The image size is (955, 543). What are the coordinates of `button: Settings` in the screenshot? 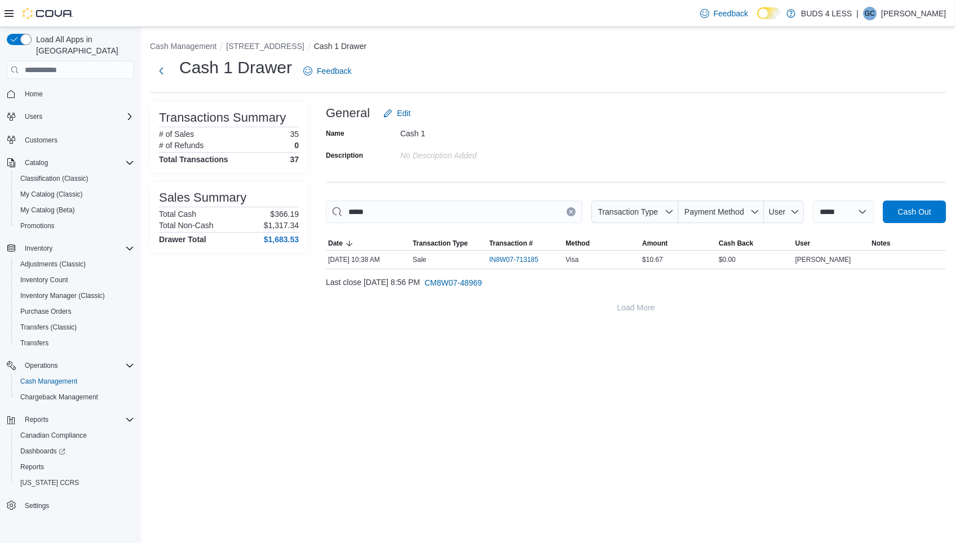 It's located at (70, 505).